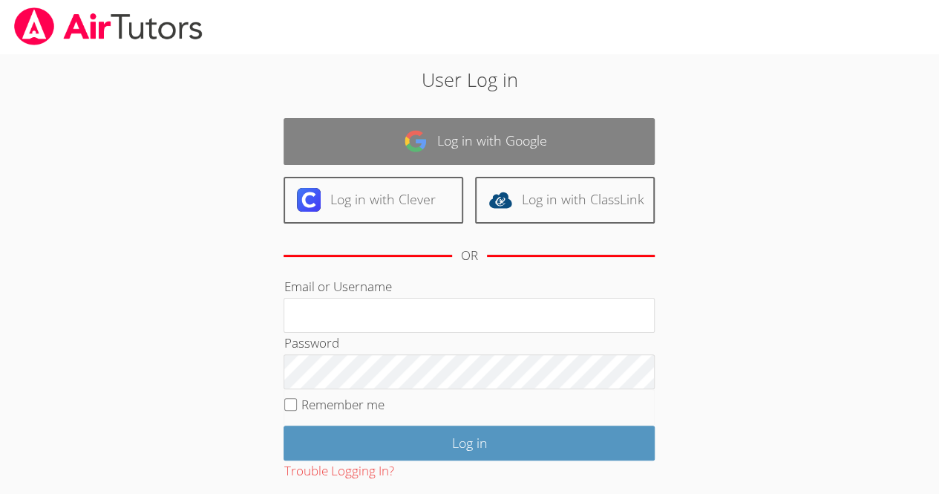  Describe the element at coordinates (108, 26) in the screenshot. I see `img: airtutors_banner-c4298cdbf04f3fff15de1276eac7730deb9818008684d7c2e4769d2f7ddbe033.png` at that location.